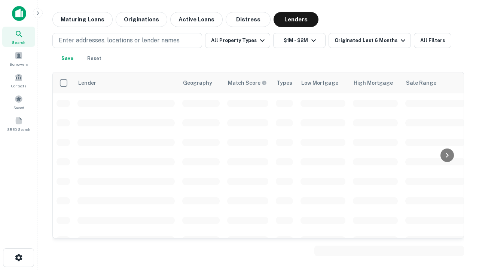 Image resolution: width=479 pixels, height=270 pixels. What do you see at coordinates (461, 204) in the screenshot?
I see `div: Chat Widget` at bounding box center [461, 204].